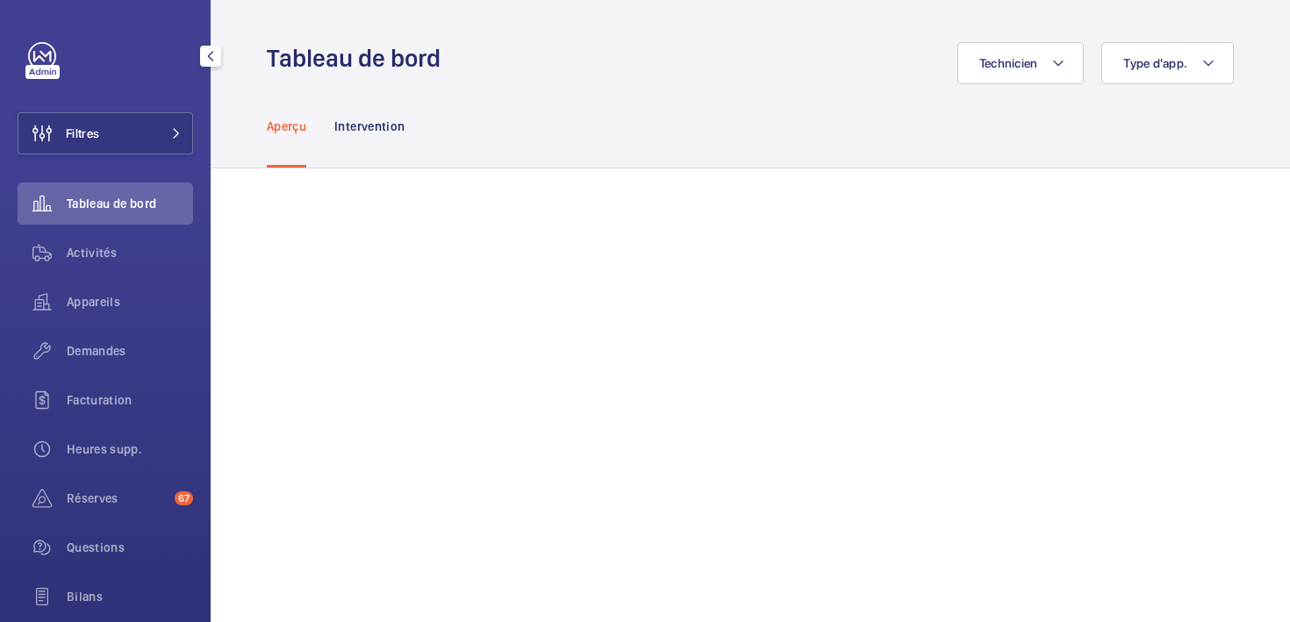 This screenshot has width=1290, height=622. I want to click on span: Heures supp., so click(130, 449).